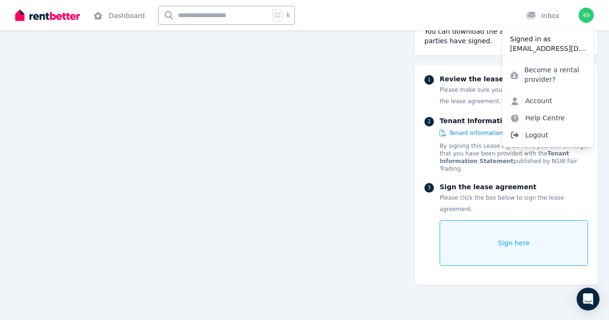  What do you see at coordinates (429, 80) in the screenshot?
I see `div: 1` at bounding box center [429, 80].